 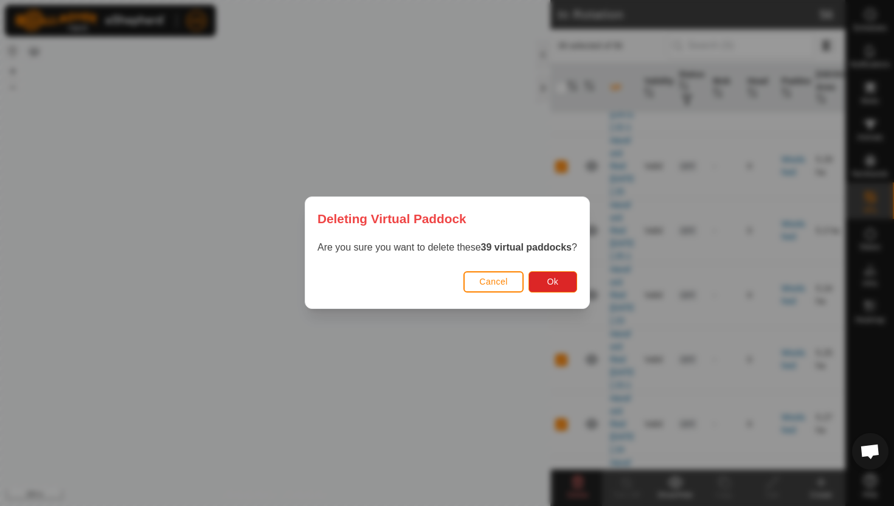 I want to click on button: Ok, so click(x=552, y=281).